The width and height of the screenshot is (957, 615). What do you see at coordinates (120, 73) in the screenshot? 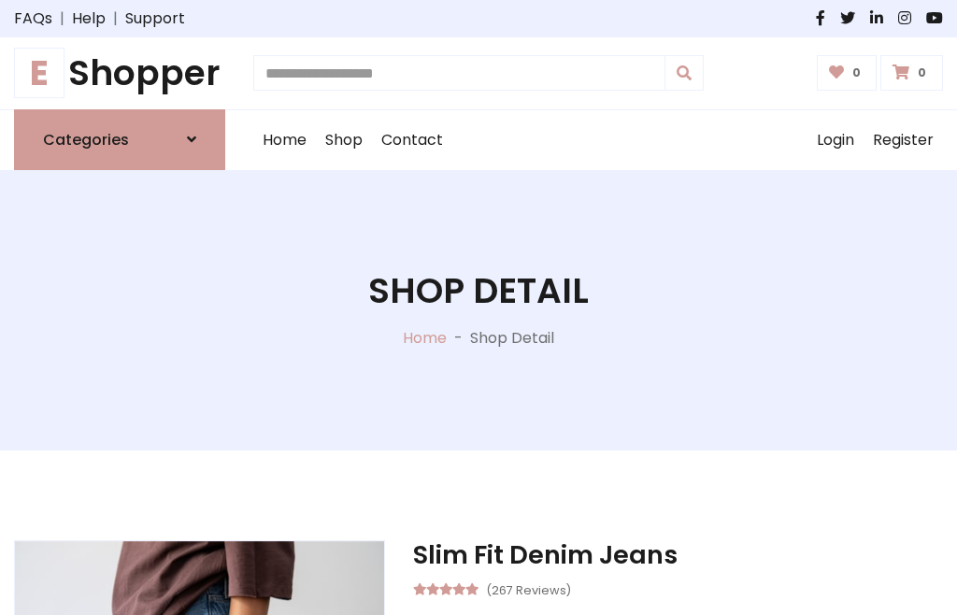
I see `h1: Shopper` at bounding box center [120, 73].